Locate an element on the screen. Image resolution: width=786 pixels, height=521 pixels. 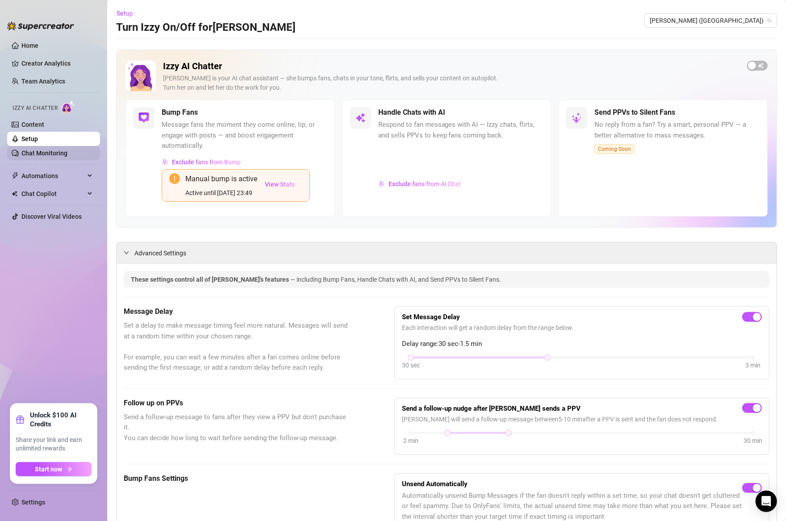
div: 30 sec is located at coordinates (411, 365).